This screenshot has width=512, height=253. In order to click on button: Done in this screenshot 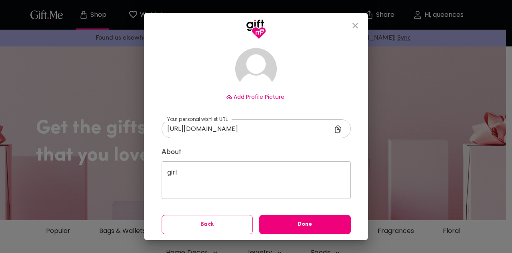, I will do `click(305, 224)`.